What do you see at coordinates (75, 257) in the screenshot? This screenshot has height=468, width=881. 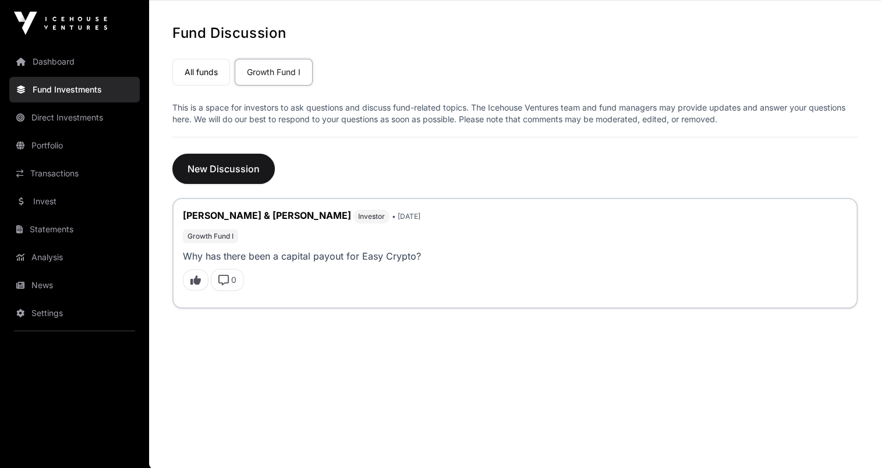 I see `a: Analysis` at bounding box center [75, 257].